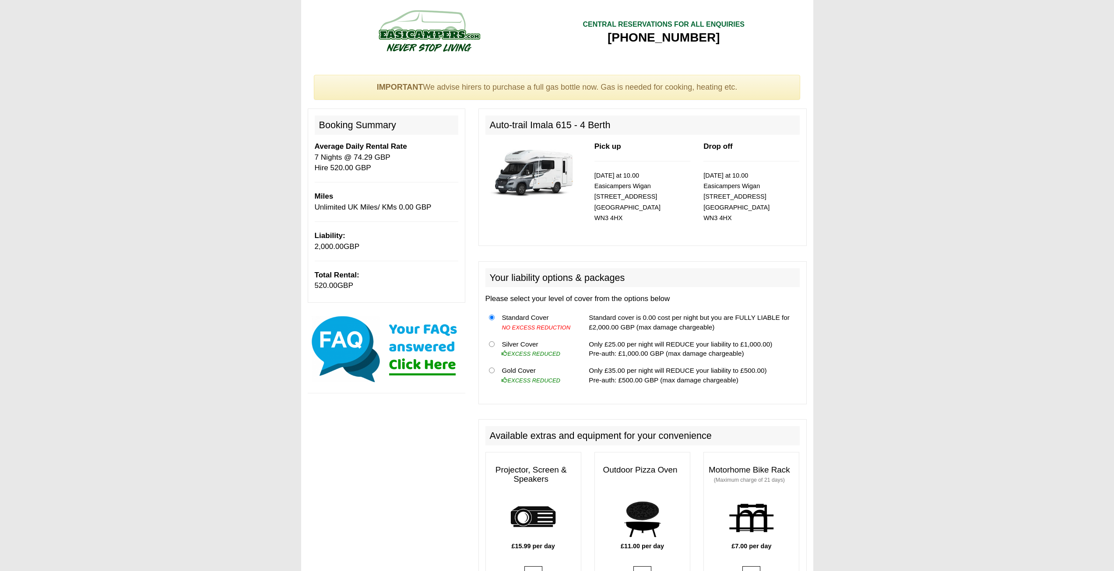  Describe the element at coordinates (642, 125) in the screenshot. I see `h2: Auto-trail Imala 615 - 4 Berth` at that location.